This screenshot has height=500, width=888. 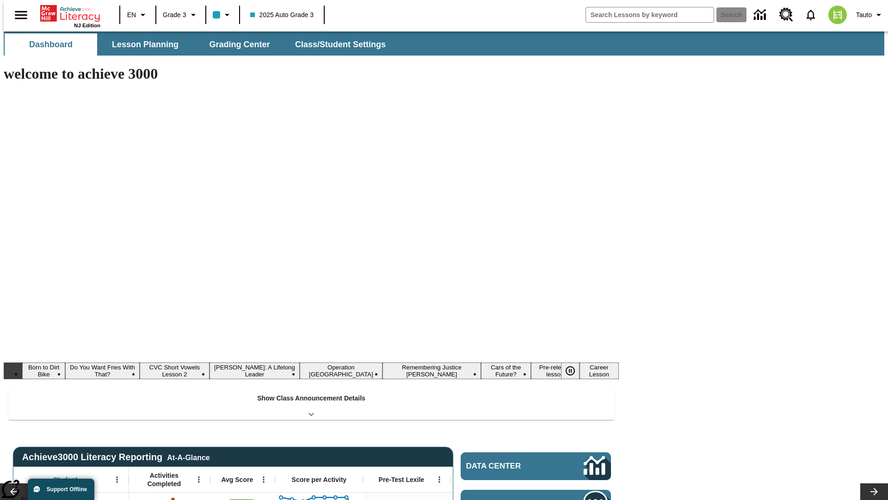 What do you see at coordinates (282, 15) in the screenshot?
I see `span: 2025 Auto Grade 3` at bounding box center [282, 15].